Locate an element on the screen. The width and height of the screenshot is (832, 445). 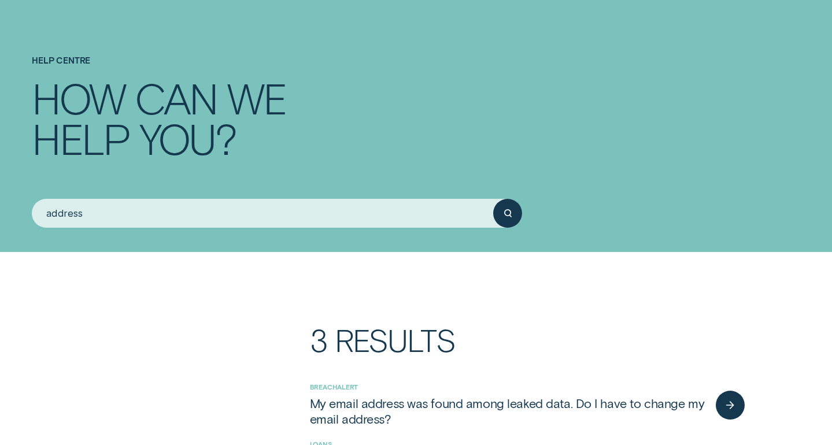
a: My email address was found among leaked data. Do I have to change my email address? is located at coordinates (510, 411).